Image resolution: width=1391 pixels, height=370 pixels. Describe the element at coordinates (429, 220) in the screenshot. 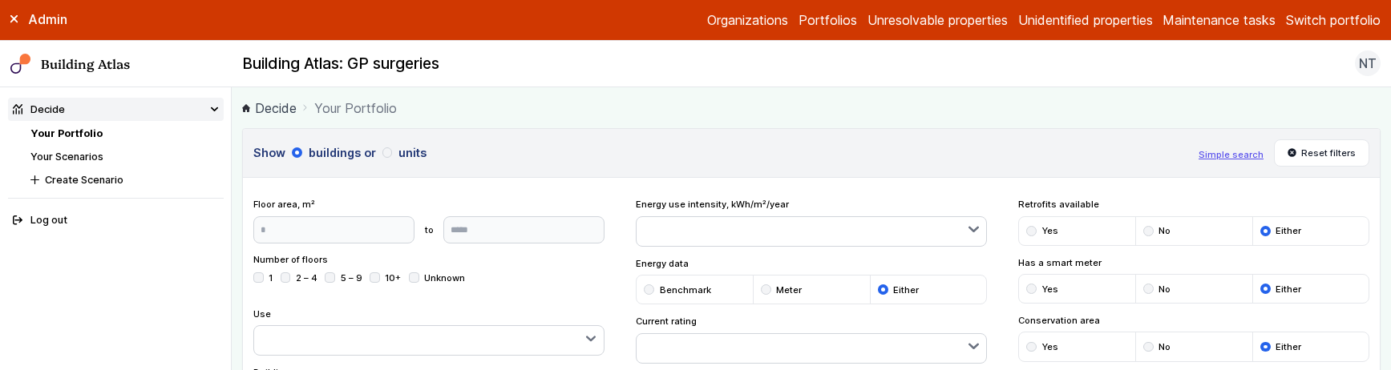

I see `div: Floor area, m²` at that location.